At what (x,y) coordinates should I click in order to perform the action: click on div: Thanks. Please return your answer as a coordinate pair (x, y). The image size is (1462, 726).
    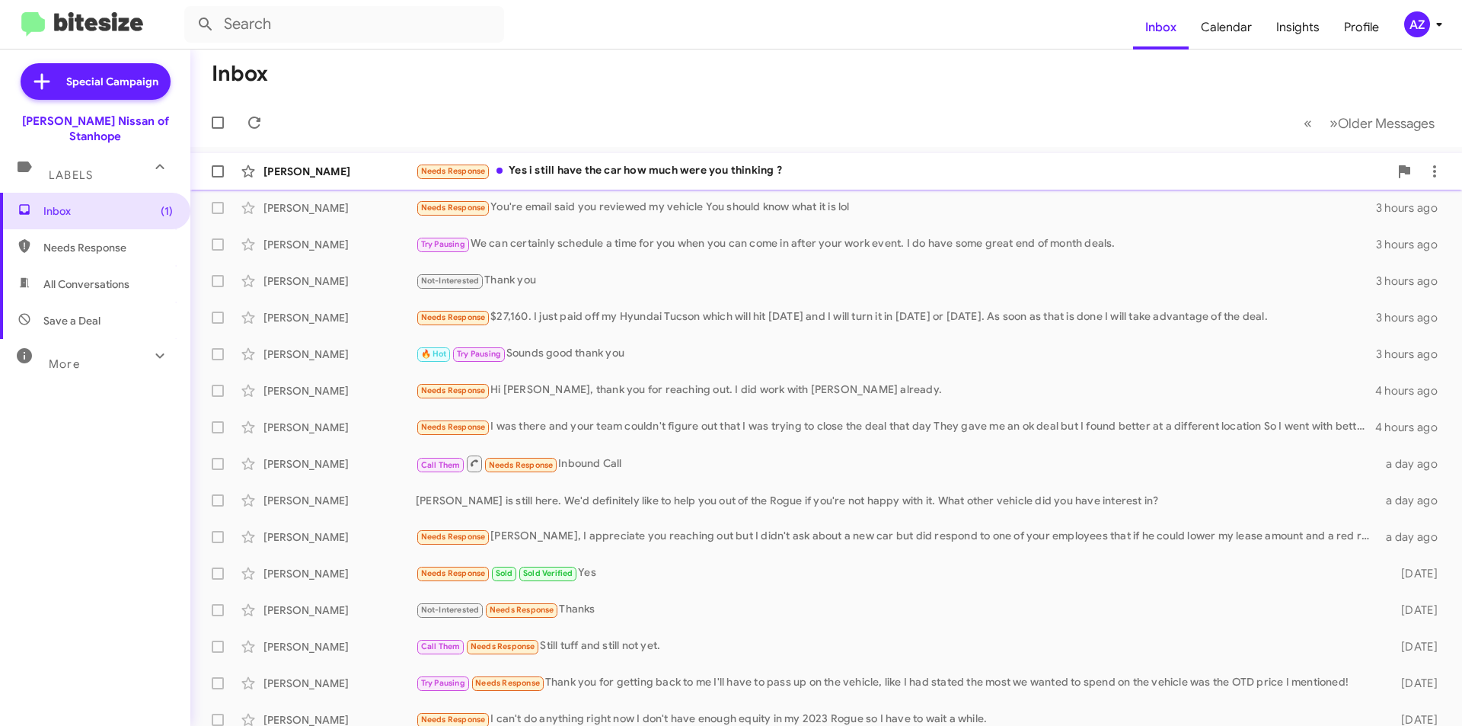
    Looking at the image, I should click on (896, 609).